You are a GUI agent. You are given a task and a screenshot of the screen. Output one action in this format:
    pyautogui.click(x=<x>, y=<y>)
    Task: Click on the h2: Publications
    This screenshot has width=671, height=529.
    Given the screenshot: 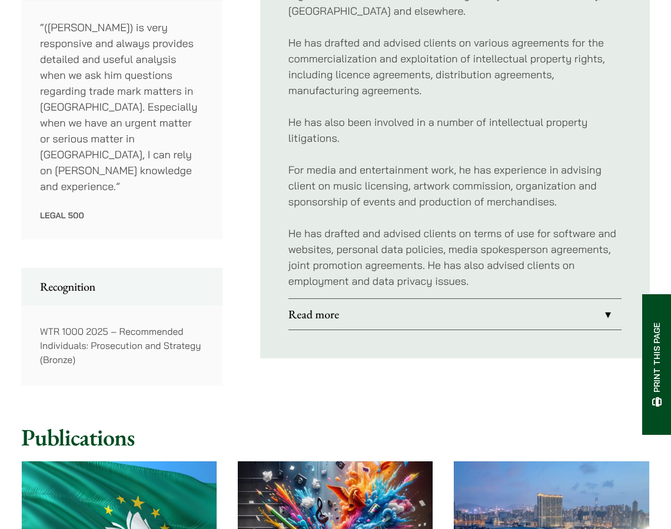 What is the action you would take?
    pyautogui.click(x=336, y=437)
    